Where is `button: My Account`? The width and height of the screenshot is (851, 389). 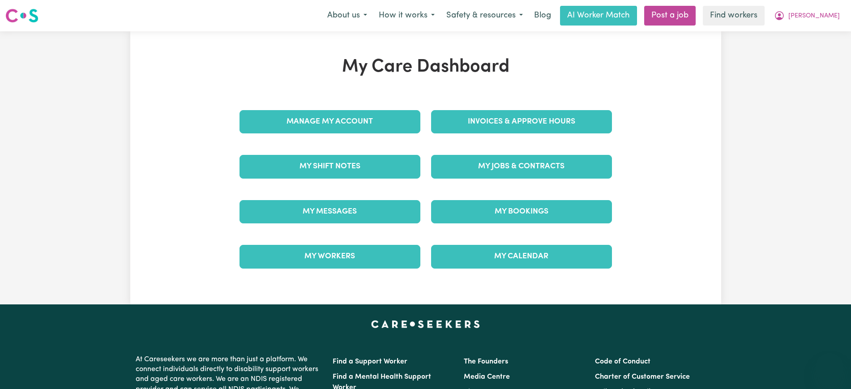 button: My Account is located at coordinates (807, 16).